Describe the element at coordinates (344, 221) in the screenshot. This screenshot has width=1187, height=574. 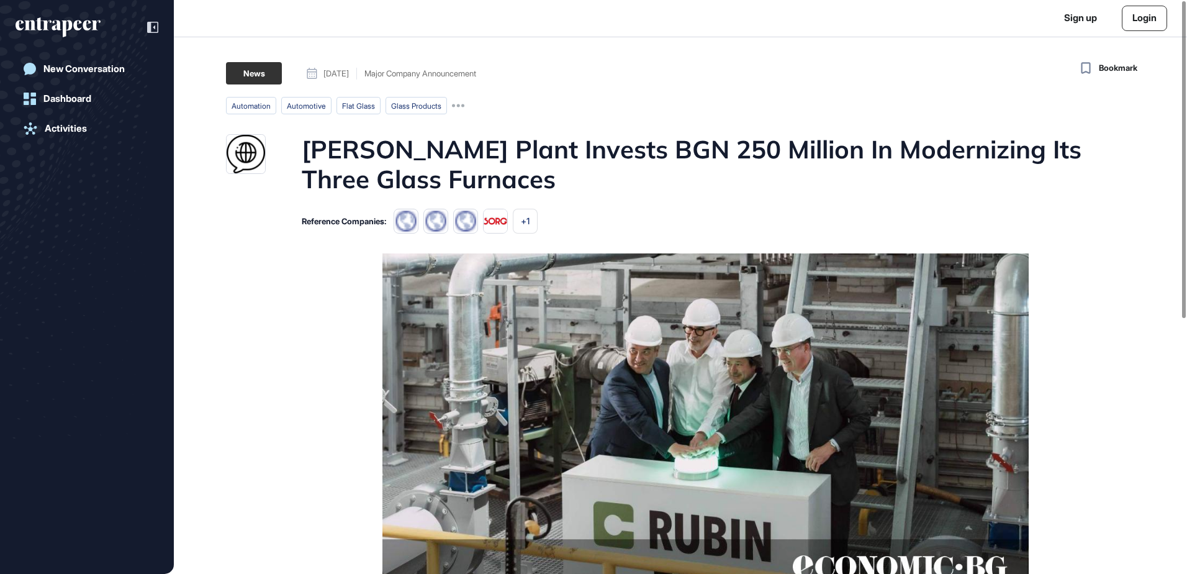
I see `div: Reference Companies:` at that location.